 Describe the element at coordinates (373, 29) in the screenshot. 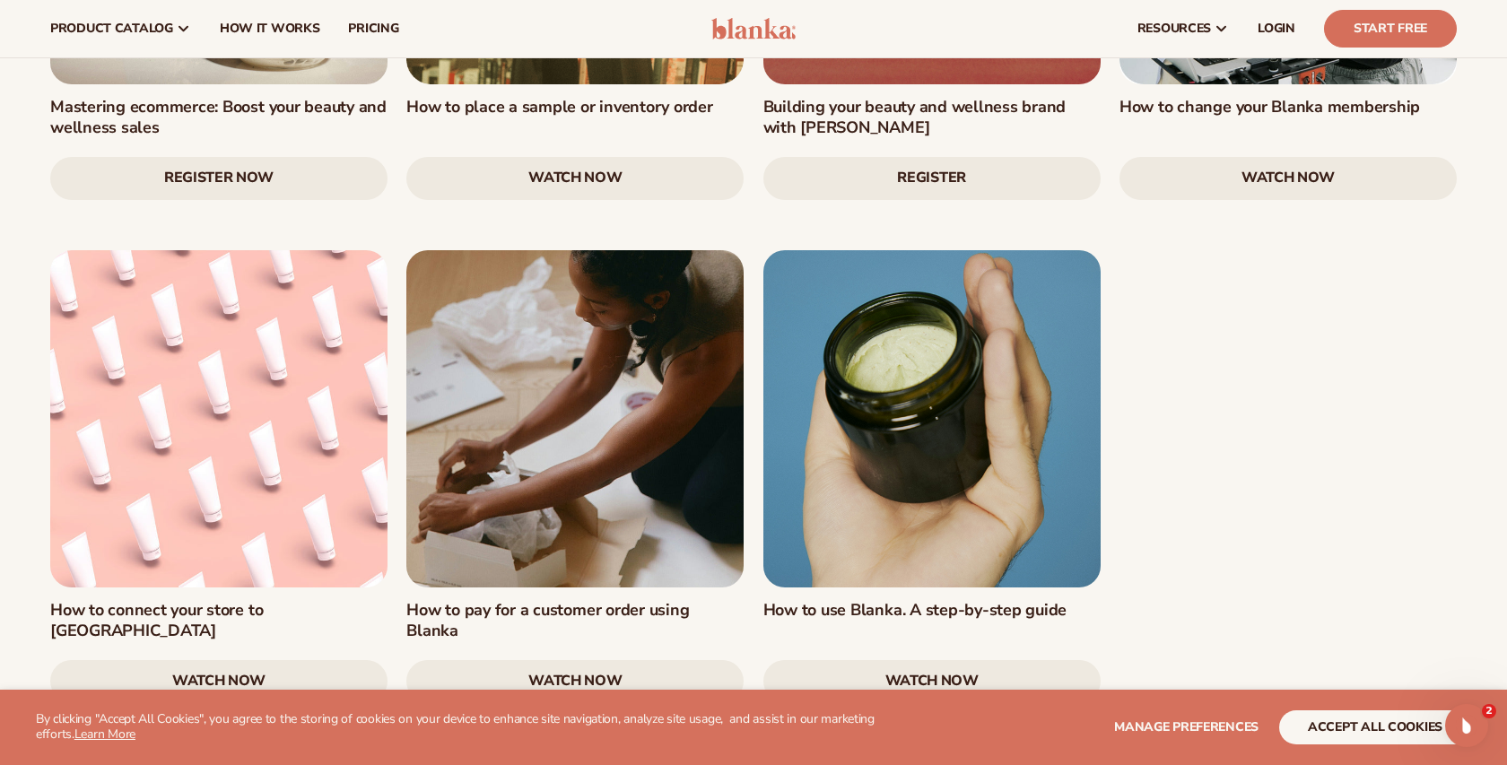

I see `span: pricing` at that location.